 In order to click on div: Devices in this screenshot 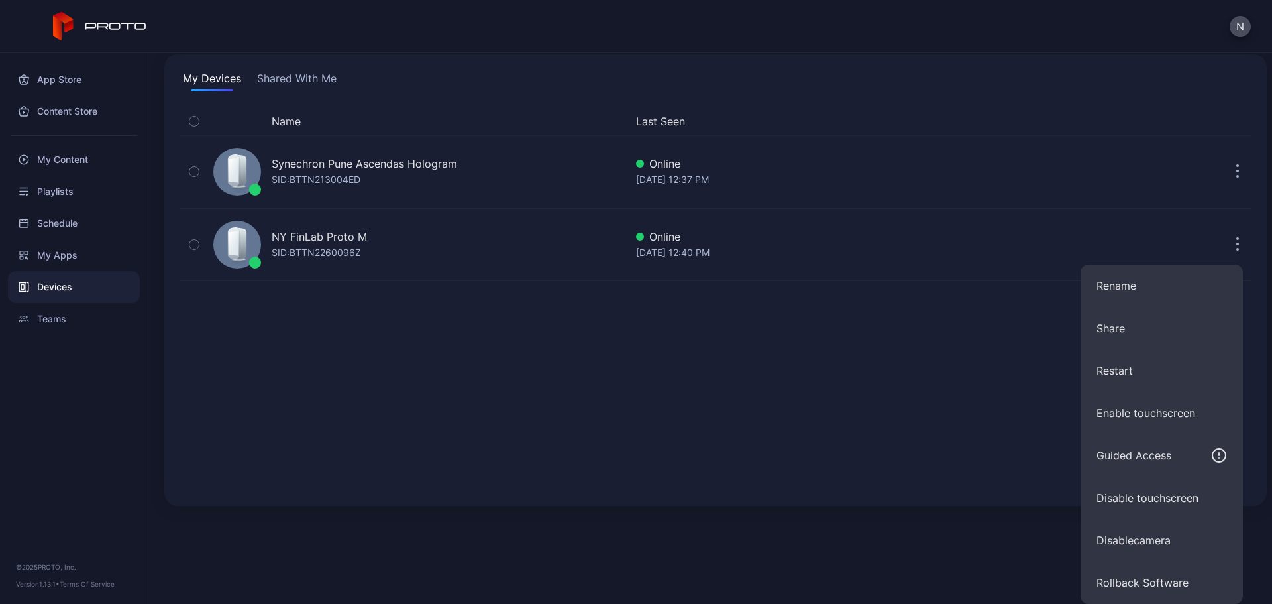, I will do `click(74, 287)`.